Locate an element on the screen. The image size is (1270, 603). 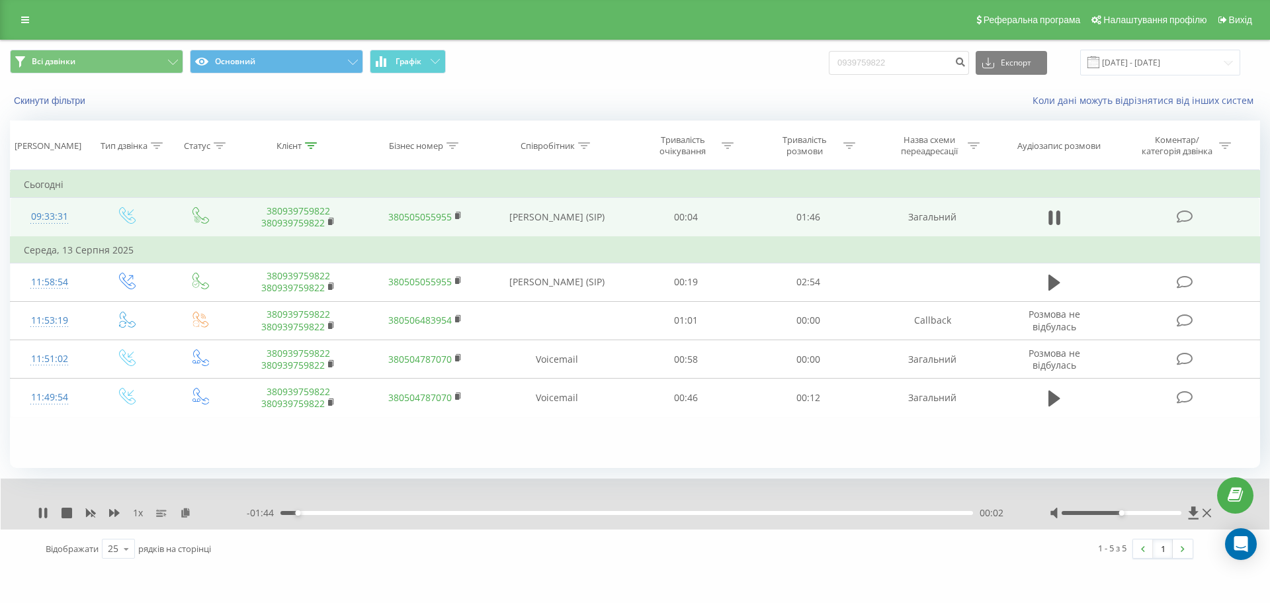
div: 09:33:31 is located at coordinates (50, 216).